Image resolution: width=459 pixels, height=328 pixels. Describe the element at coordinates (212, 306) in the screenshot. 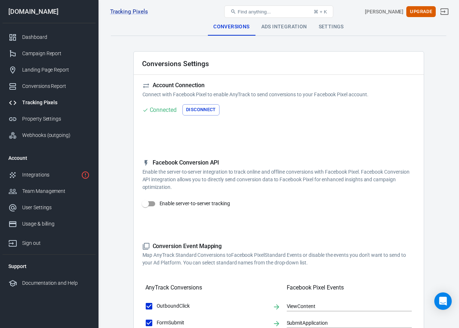

I see `span: OutboundClick` at that location.